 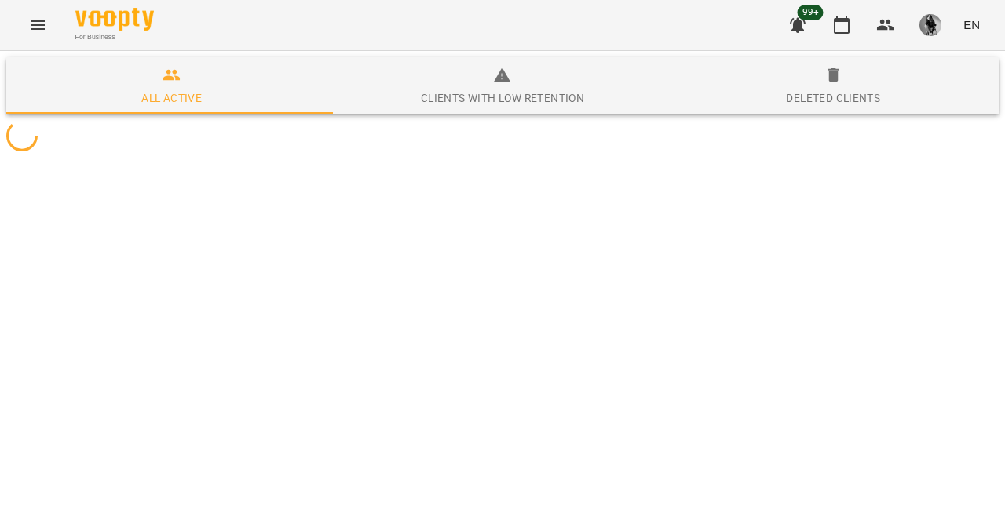 I want to click on img: Voopty Logo, so click(x=115, y=19).